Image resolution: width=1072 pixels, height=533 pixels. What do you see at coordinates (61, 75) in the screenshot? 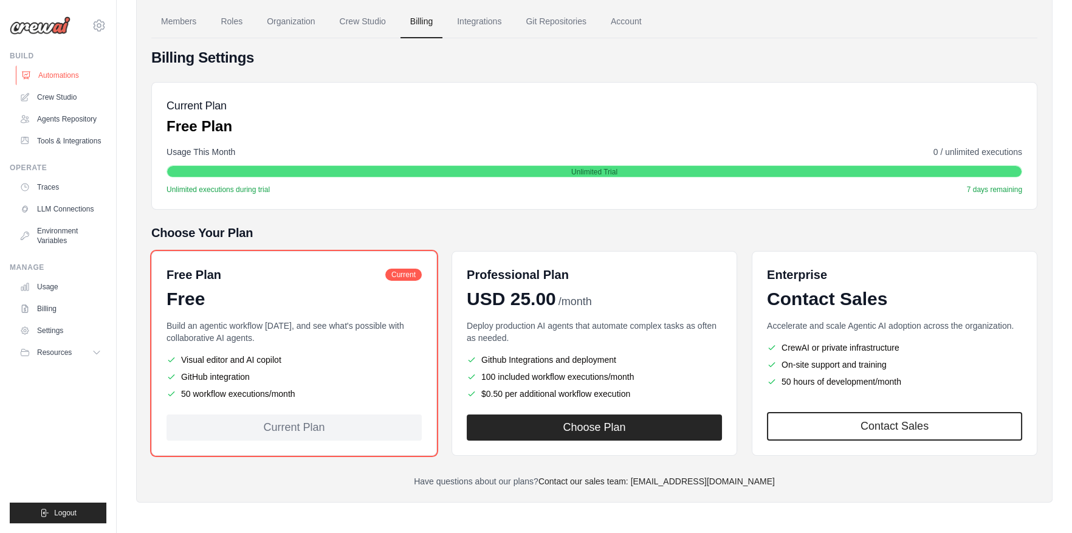
I see `a: Automations` at bounding box center [61, 75].